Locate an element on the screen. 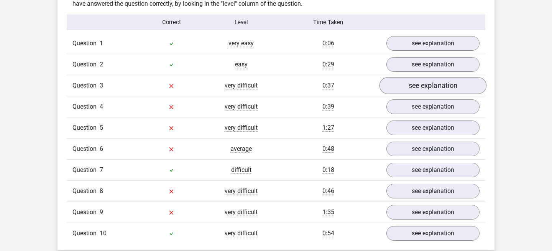 Image resolution: width=552 pixels, height=251 pixels. span: 0:18 is located at coordinates (328, 170).